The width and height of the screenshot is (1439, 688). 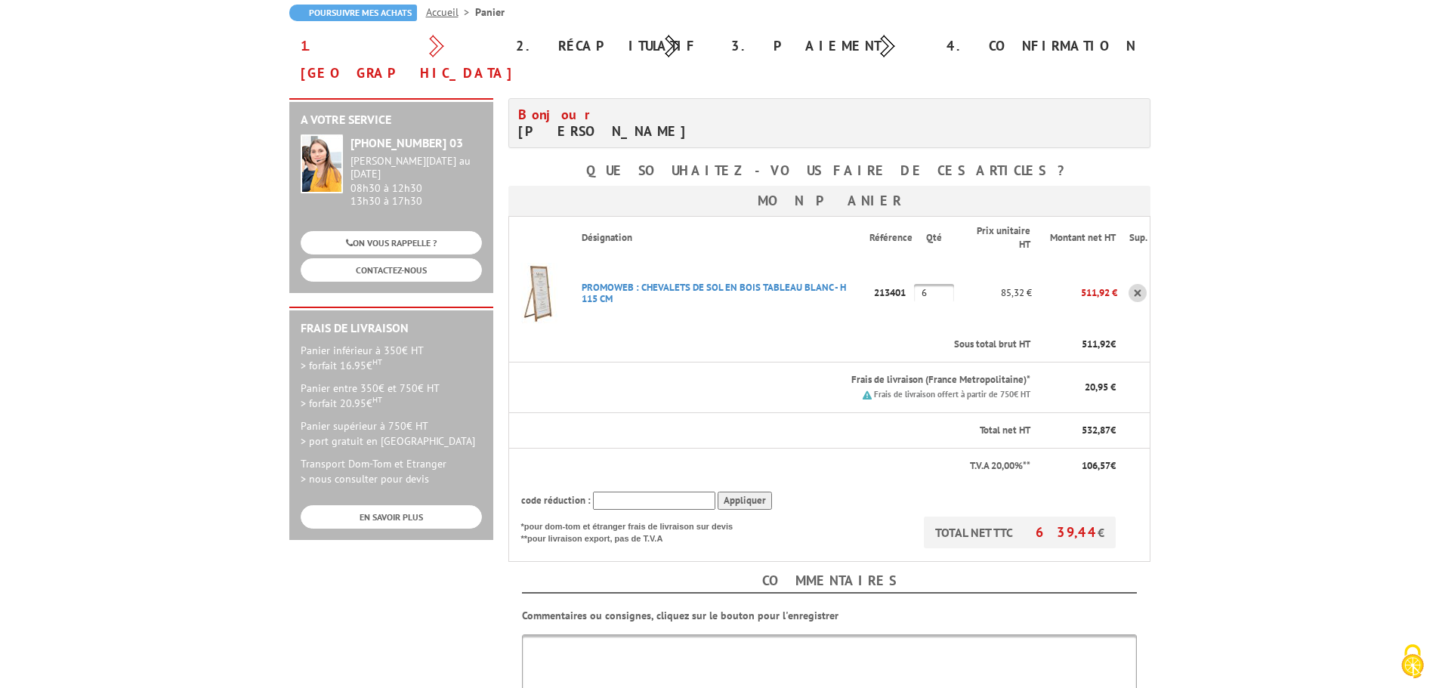 What do you see at coordinates (391, 120) in the screenshot?
I see `h2: A votre service` at bounding box center [391, 120].